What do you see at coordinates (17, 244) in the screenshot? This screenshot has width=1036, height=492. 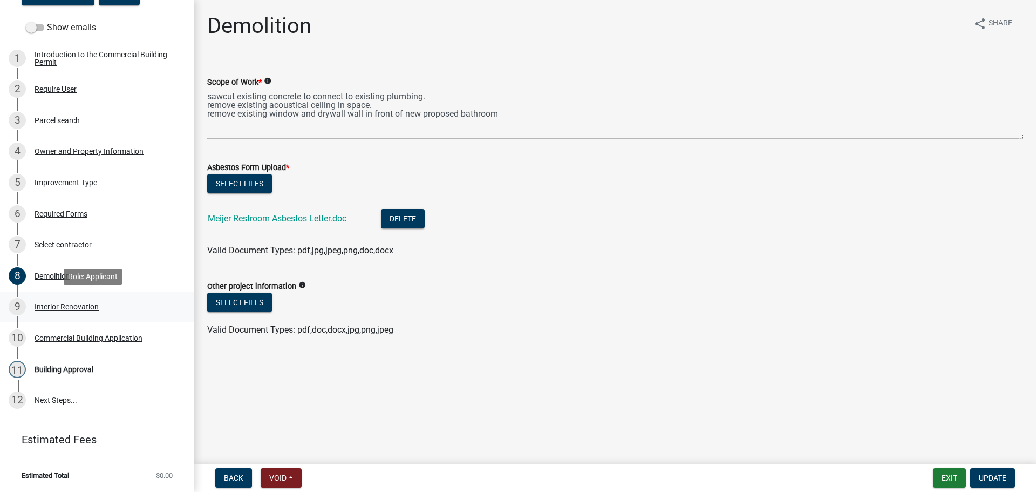 I see `div: 7` at bounding box center [17, 244].